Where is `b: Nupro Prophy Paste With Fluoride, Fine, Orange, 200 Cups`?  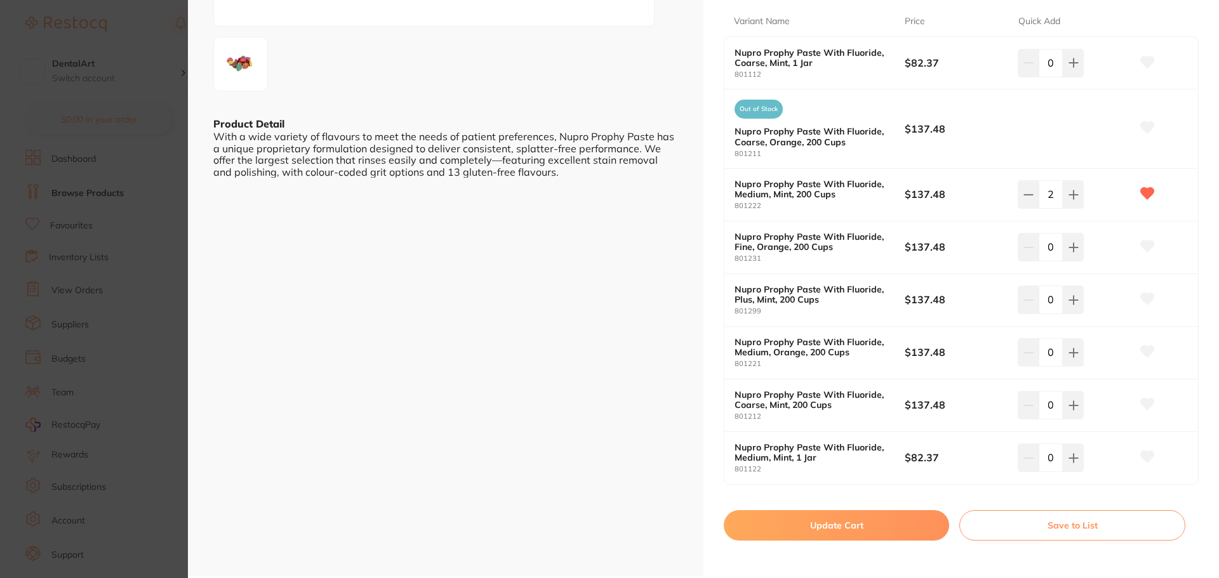
b: Nupro Prophy Paste With Fluoride, Fine, Orange, 200 Cups is located at coordinates (811, 242).